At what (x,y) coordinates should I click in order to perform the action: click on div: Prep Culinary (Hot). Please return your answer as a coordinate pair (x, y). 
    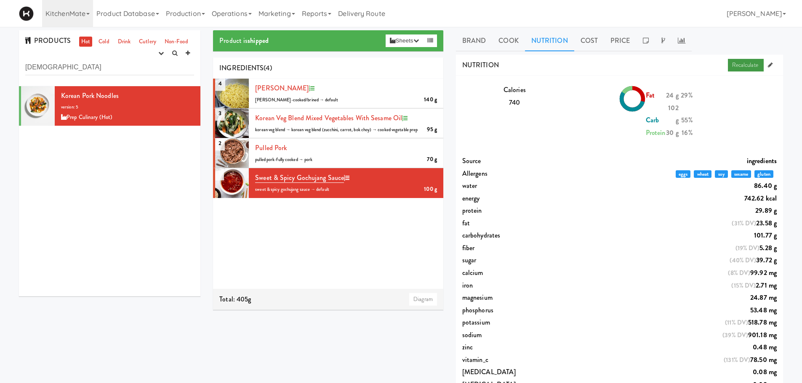
    Looking at the image, I should click on (128, 117).